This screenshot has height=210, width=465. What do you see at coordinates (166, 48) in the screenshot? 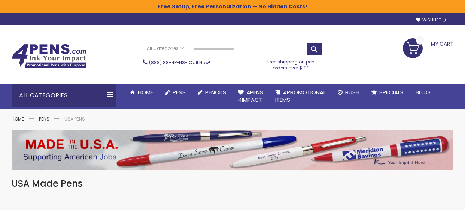
I see `a: All Categories` at bounding box center [166, 48].